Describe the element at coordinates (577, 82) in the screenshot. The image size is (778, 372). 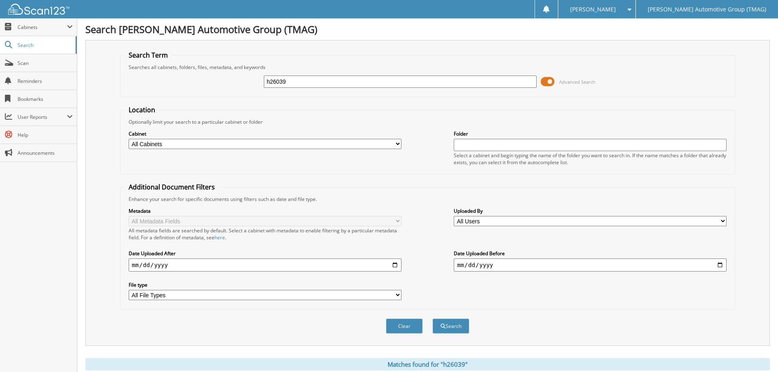
I see `span: Advanced Search` at that location.